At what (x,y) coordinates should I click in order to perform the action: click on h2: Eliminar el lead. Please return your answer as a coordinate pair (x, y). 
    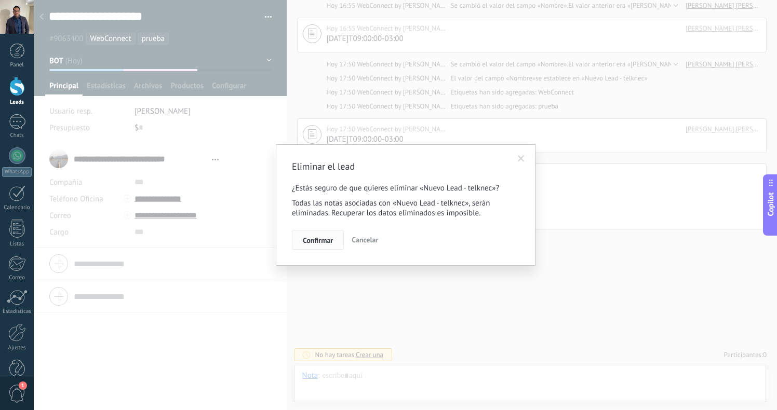
    Looking at the image, I should click on (400, 167).